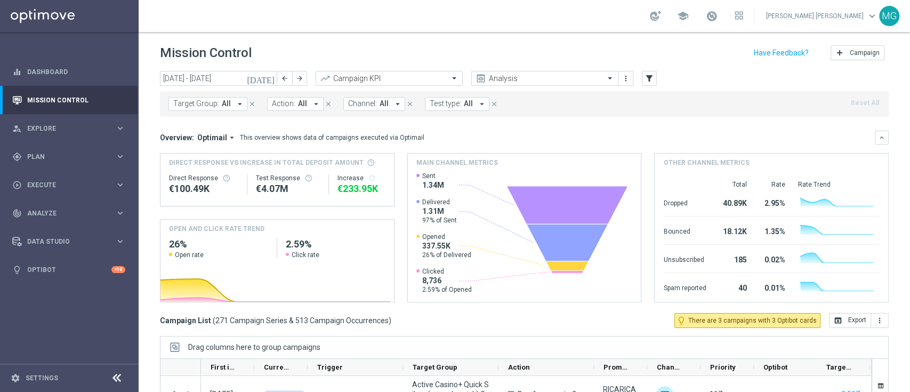 Image resolution: width=910 pixels, height=392 pixels. Describe the element at coordinates (206, 53) in the screenshot. I see `h1: Mission Control` at that location.